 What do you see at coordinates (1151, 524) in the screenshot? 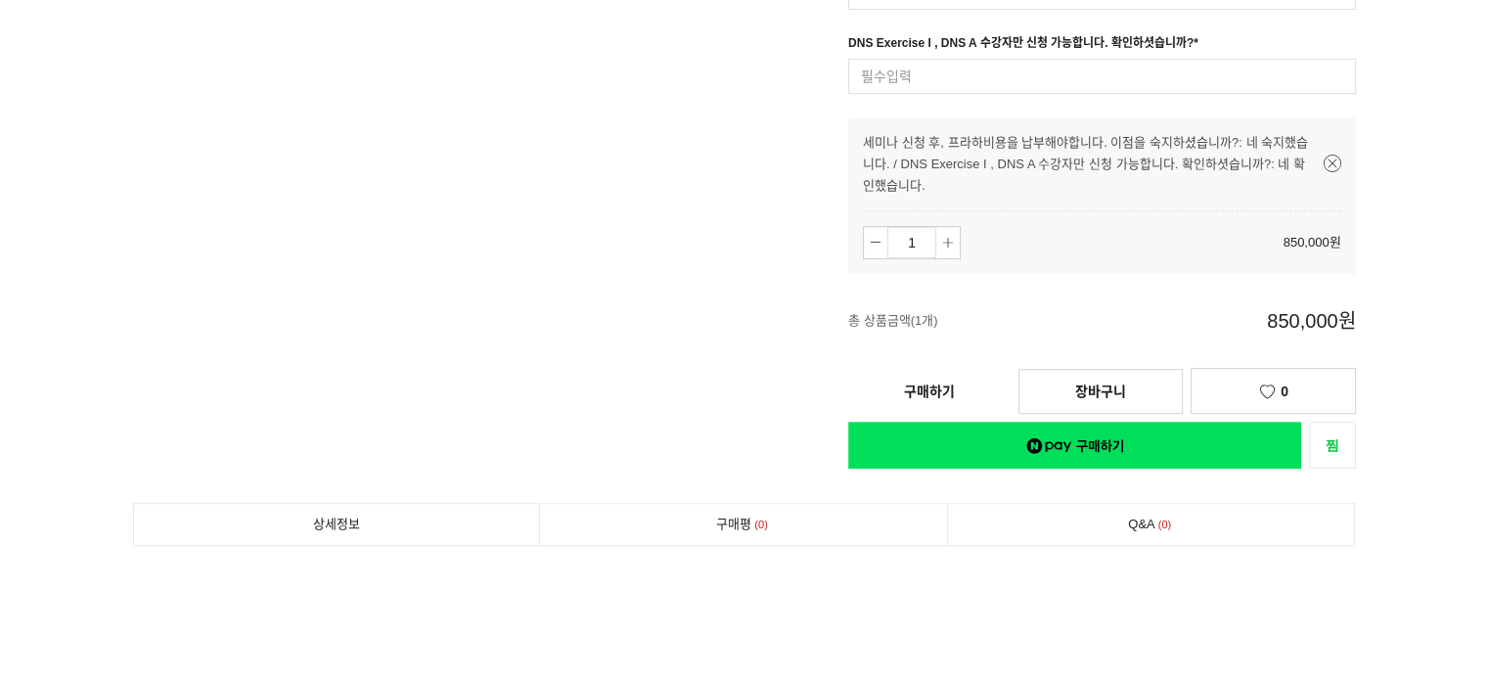
I see `a: Q&A0` at bounding box center [1151, 524].